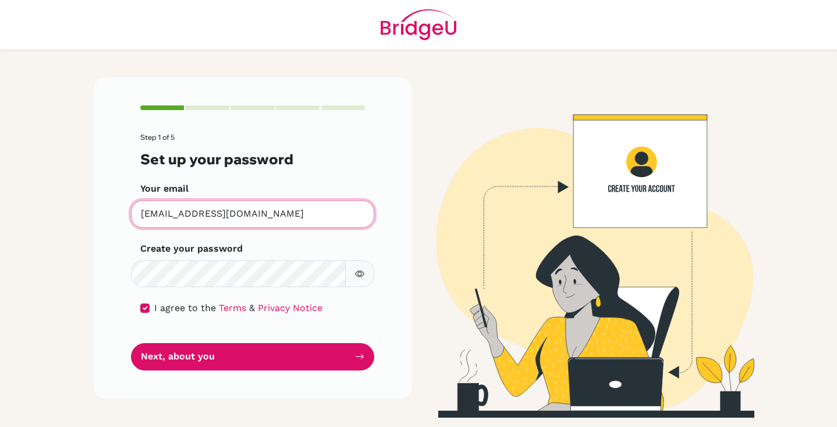  I want to click on span: I agree to the, so click(185, 307).